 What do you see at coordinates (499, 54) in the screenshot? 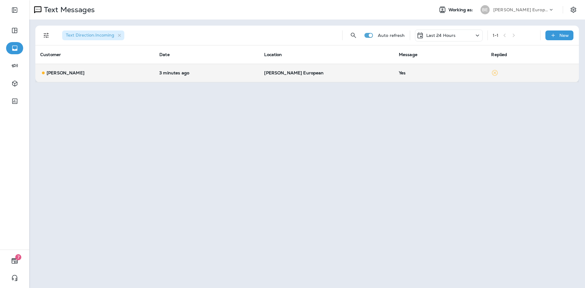
I see `span: Replied` at bounding box center [499, 54].